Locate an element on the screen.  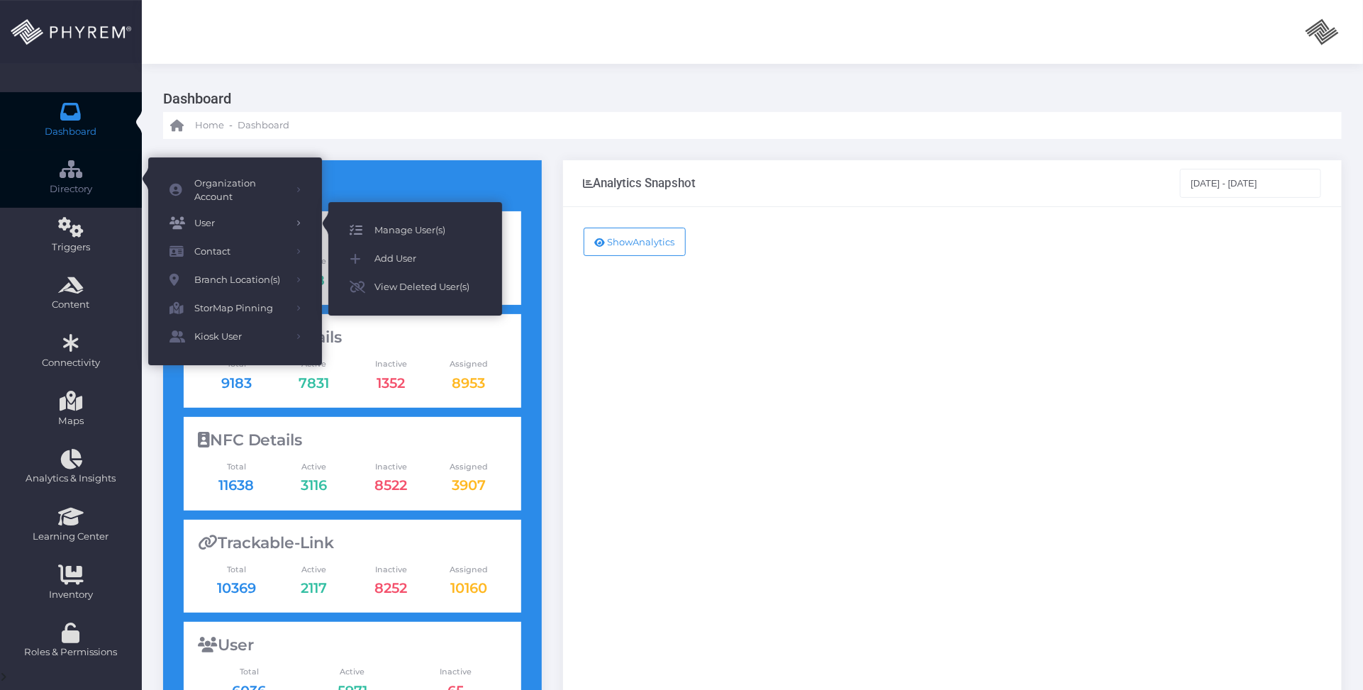
span: User is located at coordinates (240, 223).